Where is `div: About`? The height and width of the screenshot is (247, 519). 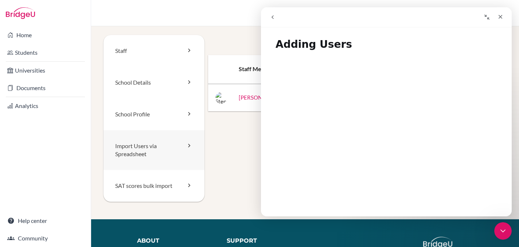 div: About is located at coordinates (176, 241).